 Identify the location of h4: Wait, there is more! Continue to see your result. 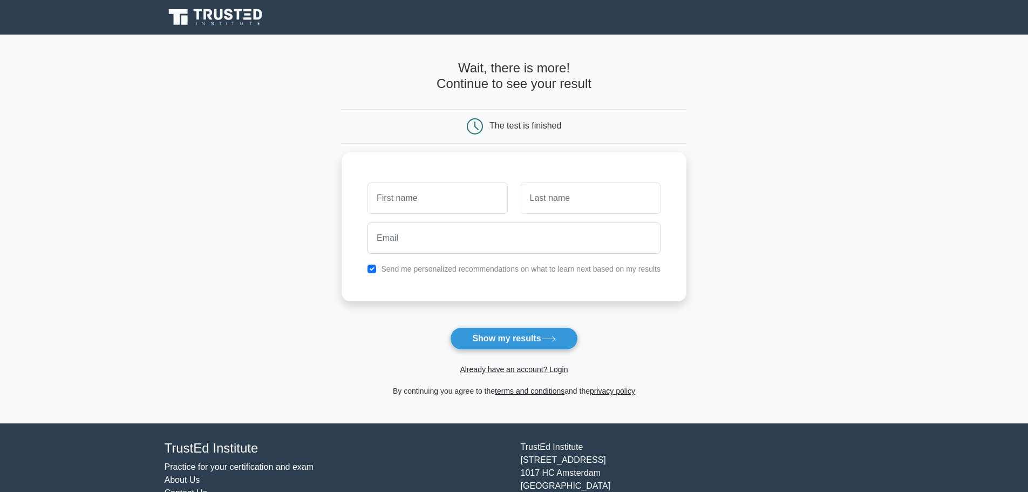
(514, 76).